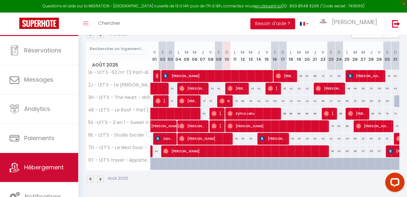 This screenshot has height=197, width=407. Describe the element at coordinates (235, 52) in the screenshot. I see `abbr: L` at that location.